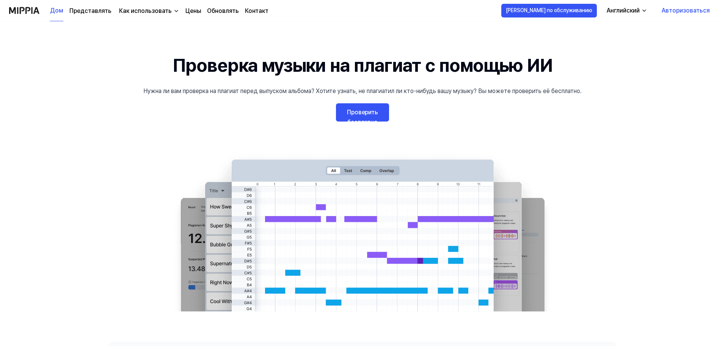 Image resolution: width=725 pixels, height=346 pixels. I want to click on a: Дом, so click(57, 11).